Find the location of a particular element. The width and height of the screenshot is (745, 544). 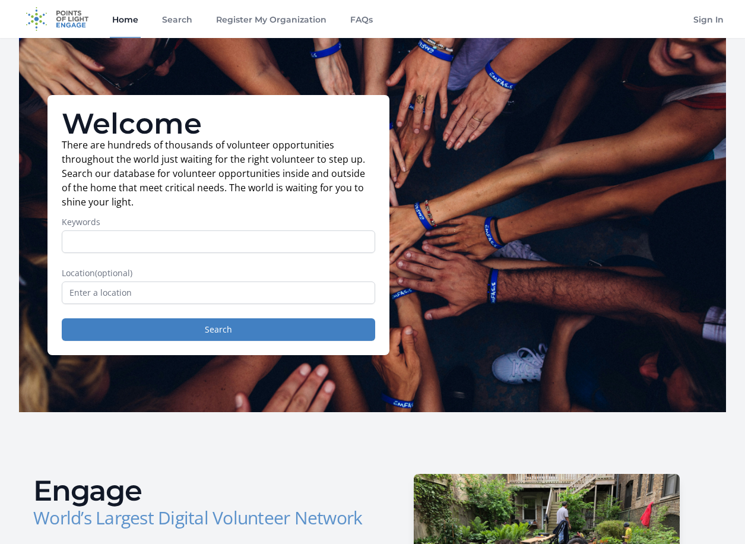

button: Search is located at coordinates (218, 329).